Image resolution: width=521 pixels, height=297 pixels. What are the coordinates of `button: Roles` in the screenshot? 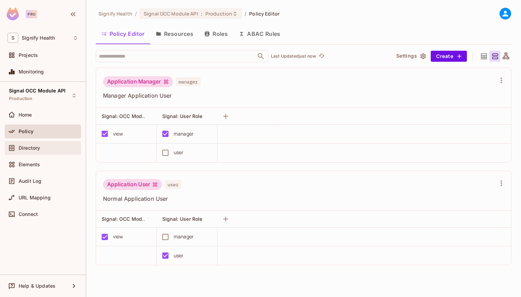 It's located at (216, 34).